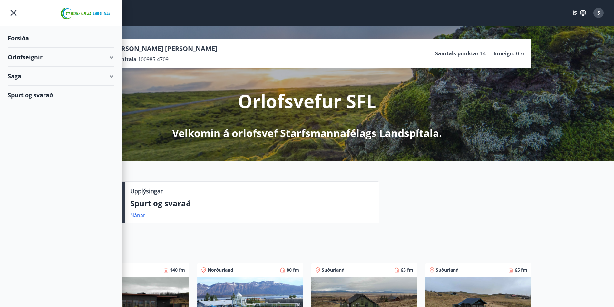 Image resolution: width=614 pixels, height=307 pixels. I want to click on div: Orlofseignir, so click(61, 57).